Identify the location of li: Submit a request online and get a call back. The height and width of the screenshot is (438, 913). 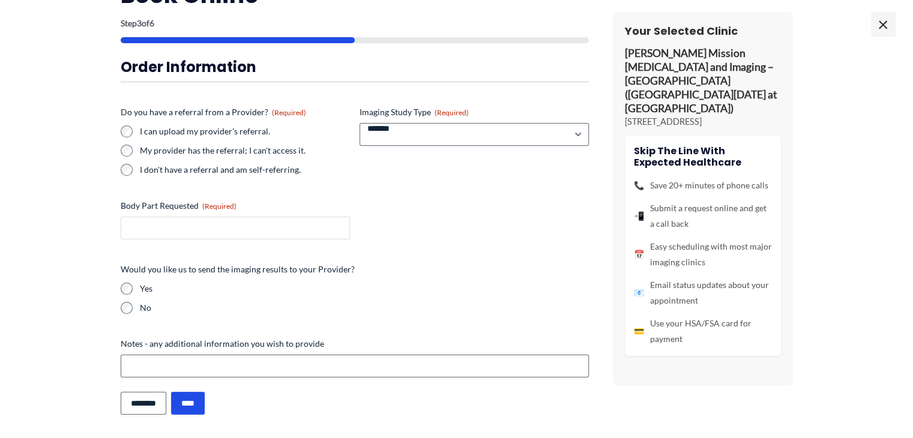
(703, 216).